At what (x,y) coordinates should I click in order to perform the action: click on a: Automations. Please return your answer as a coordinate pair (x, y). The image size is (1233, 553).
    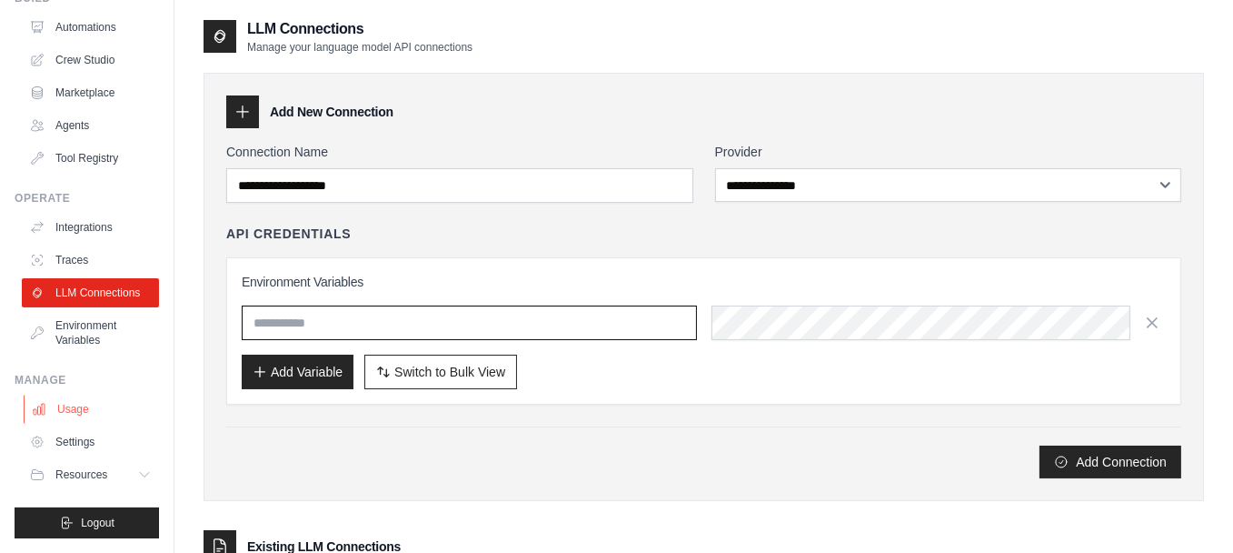
    Looking at the image, I should click on (90, 27).